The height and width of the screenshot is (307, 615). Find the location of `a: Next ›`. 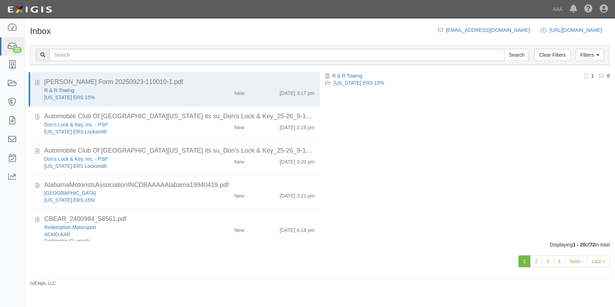

a: Next › is located at coordinates (576, 261).